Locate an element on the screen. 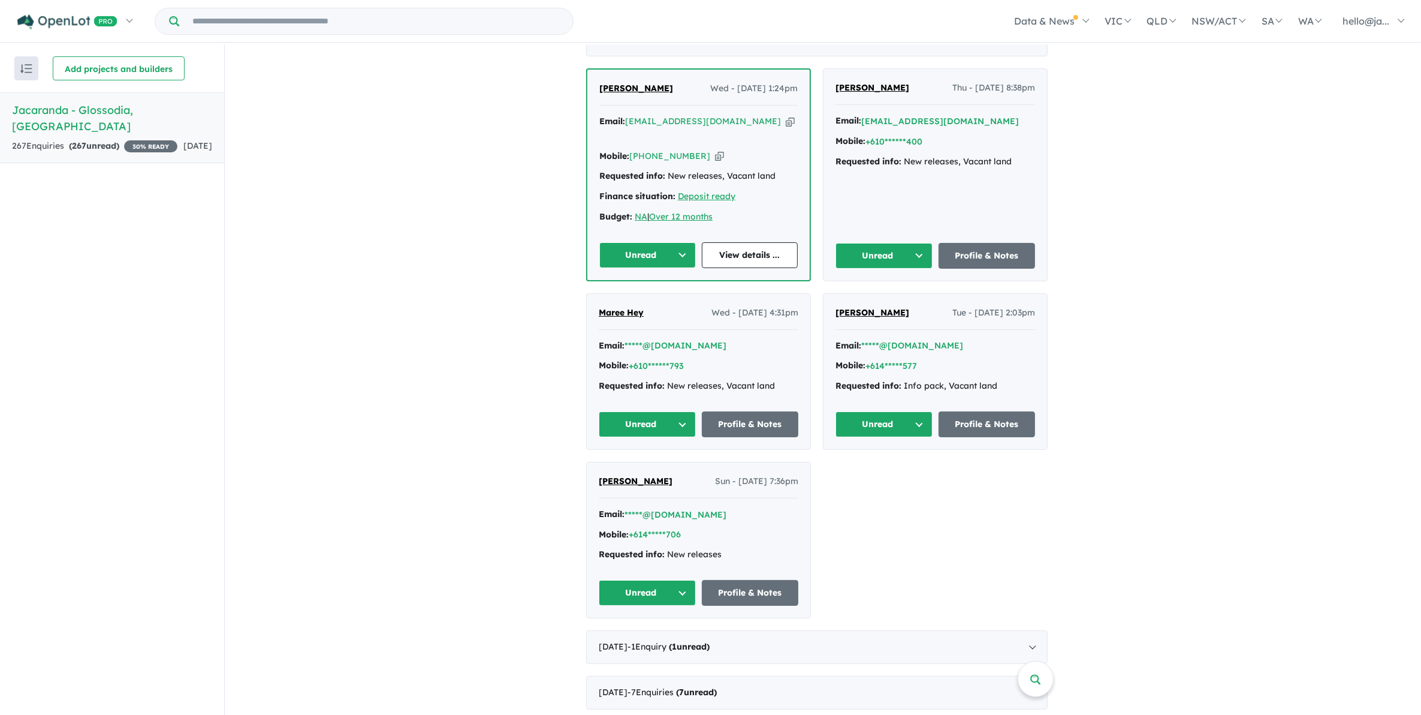 The height and width of the screenshot is (715, 1421). span: 30 % READY is located at coordinates (150, 146).